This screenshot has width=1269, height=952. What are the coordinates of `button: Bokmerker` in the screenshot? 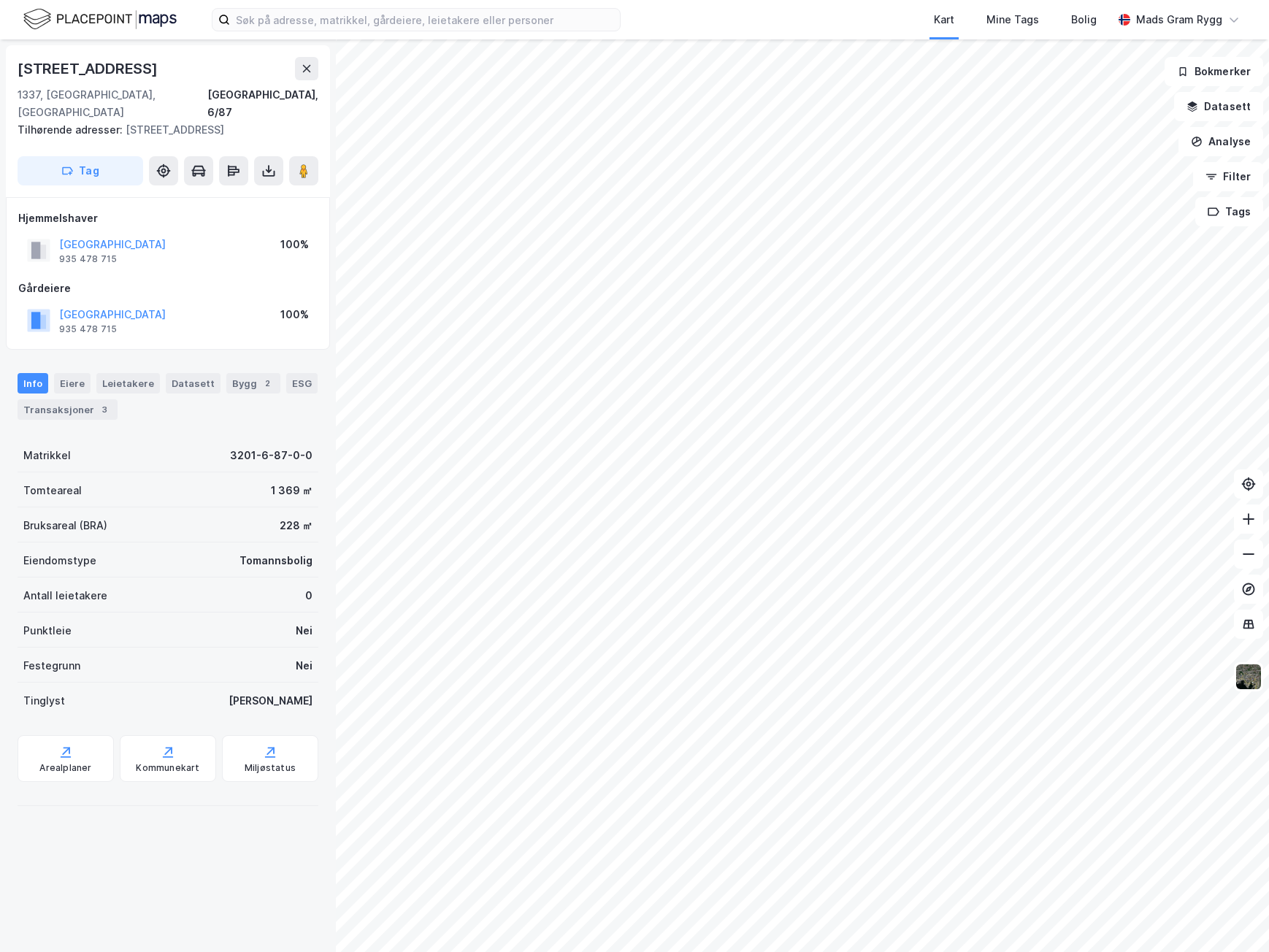 It's located at (1213, 72).